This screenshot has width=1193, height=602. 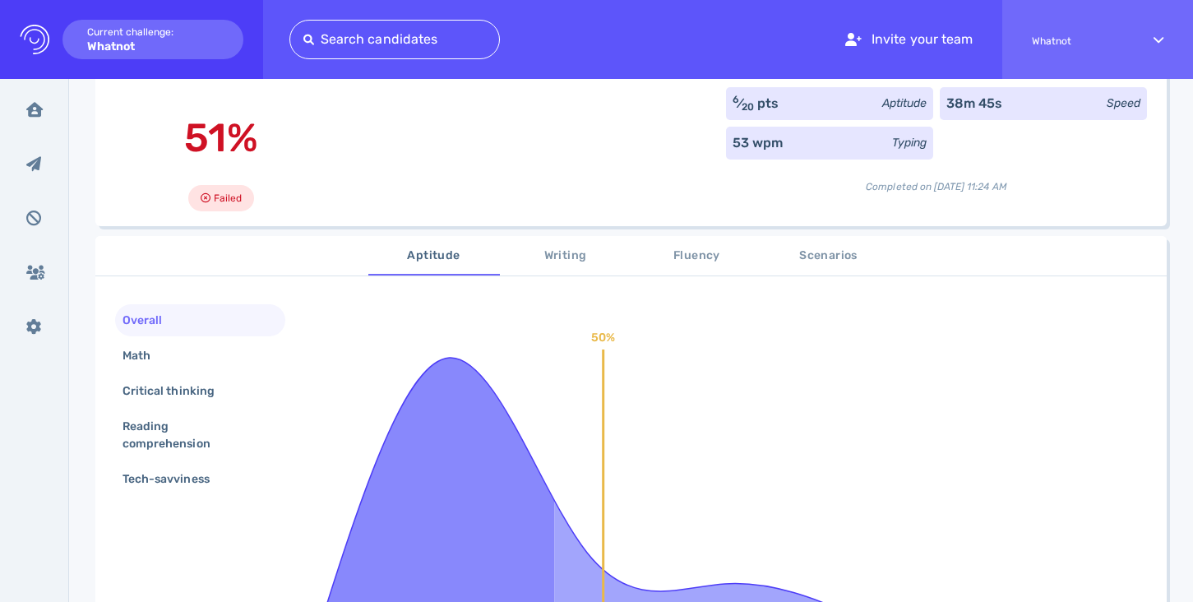 What do you see at coordinates (904, 103) in the screenshot?
I see `div: Aptitude` at bounding box center [904, 103].